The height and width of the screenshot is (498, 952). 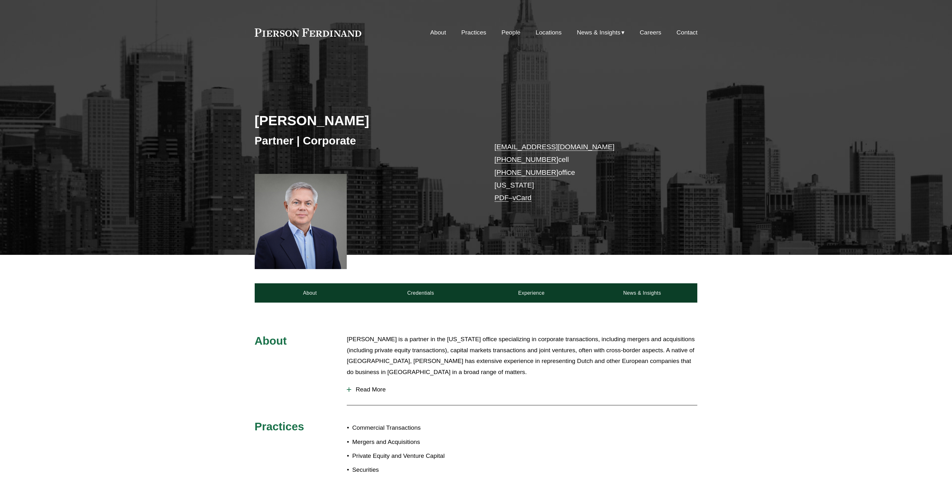 What do you see at coordinates (642, 293) in the screenshot?
I see `a: News & Insights` at bounding box center [642, 293].